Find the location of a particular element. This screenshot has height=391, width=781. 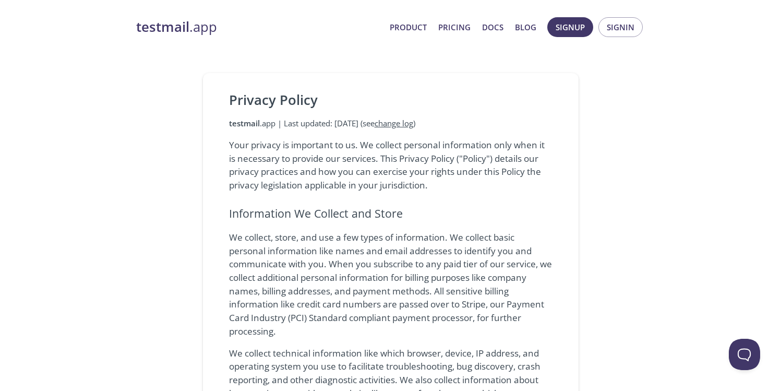

p: Your privacy is important to us. We collect personal information only when it is necessary to pro... is located at coordinates (391, 165).